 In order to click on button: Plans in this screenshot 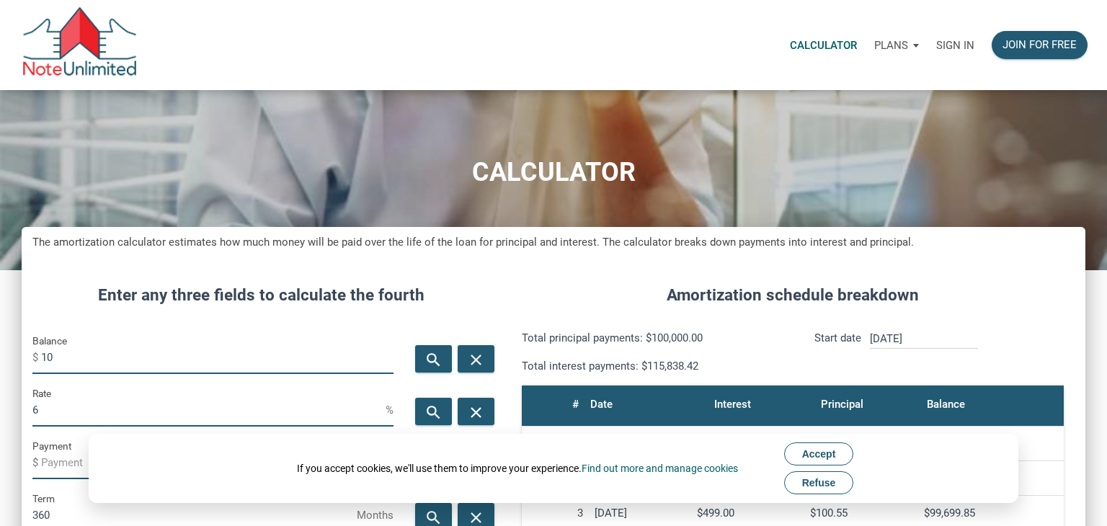, I will do `click(897, 45)`.